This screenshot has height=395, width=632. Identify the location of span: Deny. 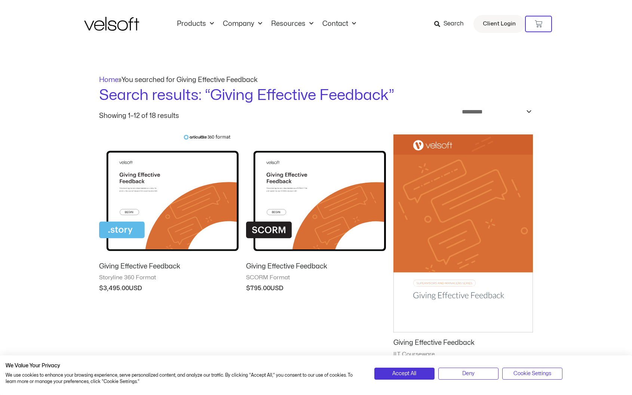
(468, 373).